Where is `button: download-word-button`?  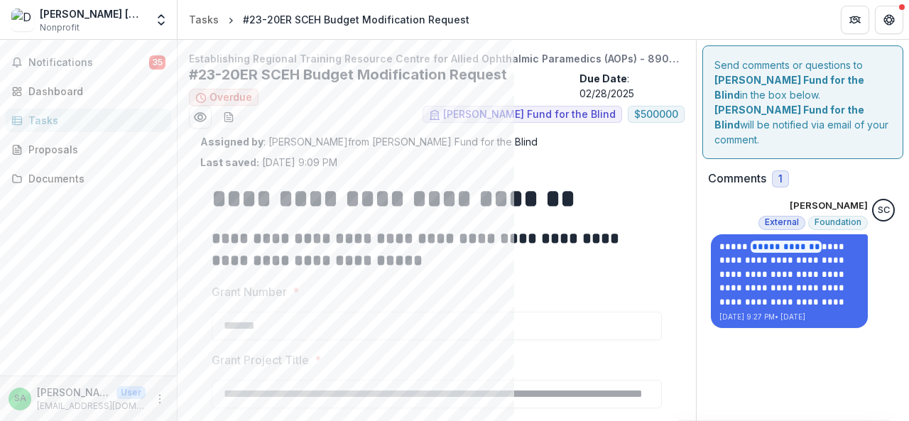
button: download-word-button is located at coordinates (229, 117).